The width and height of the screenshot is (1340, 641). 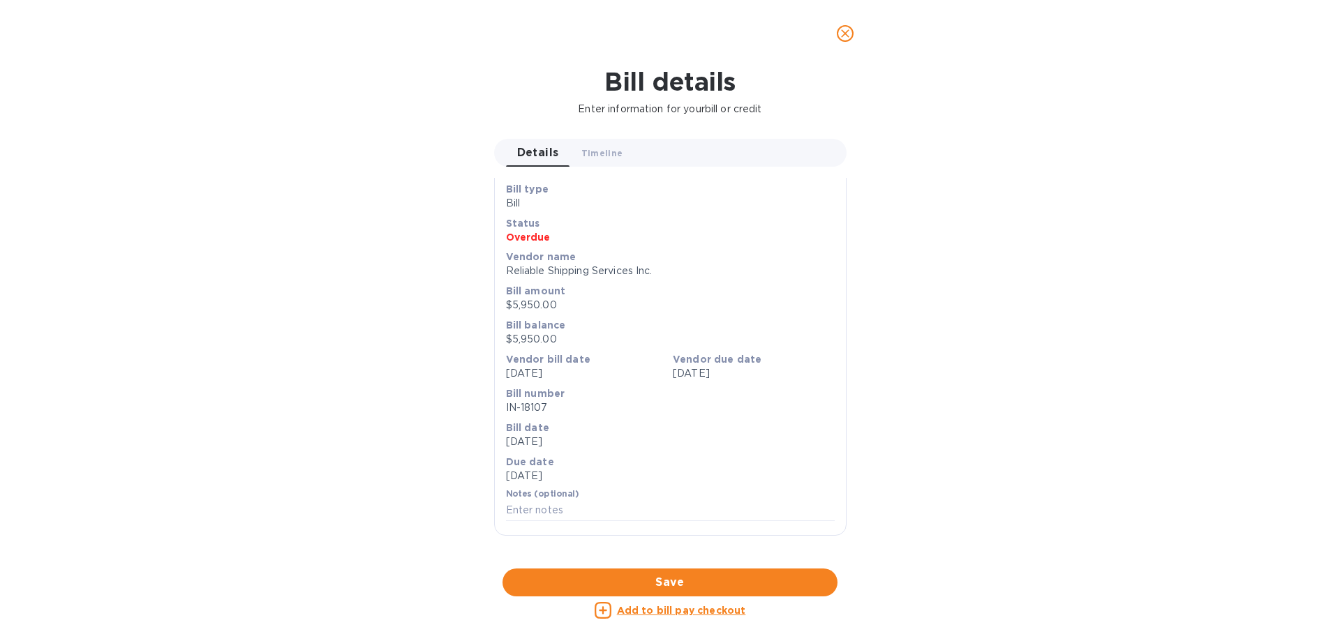 What do you see at coordinates (681, 611) in the screenshot?
I see `u: Add to bill pay checkout` at bounding box center [681, 611].